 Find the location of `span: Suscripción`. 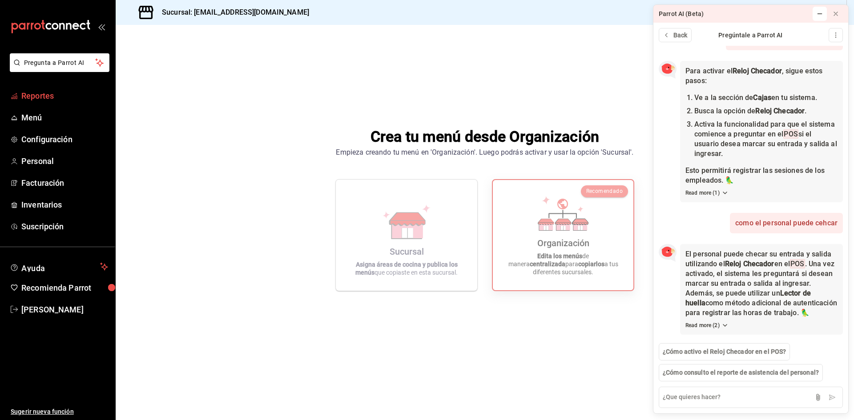

span: Suscripción is located at coordinates (64, 226).